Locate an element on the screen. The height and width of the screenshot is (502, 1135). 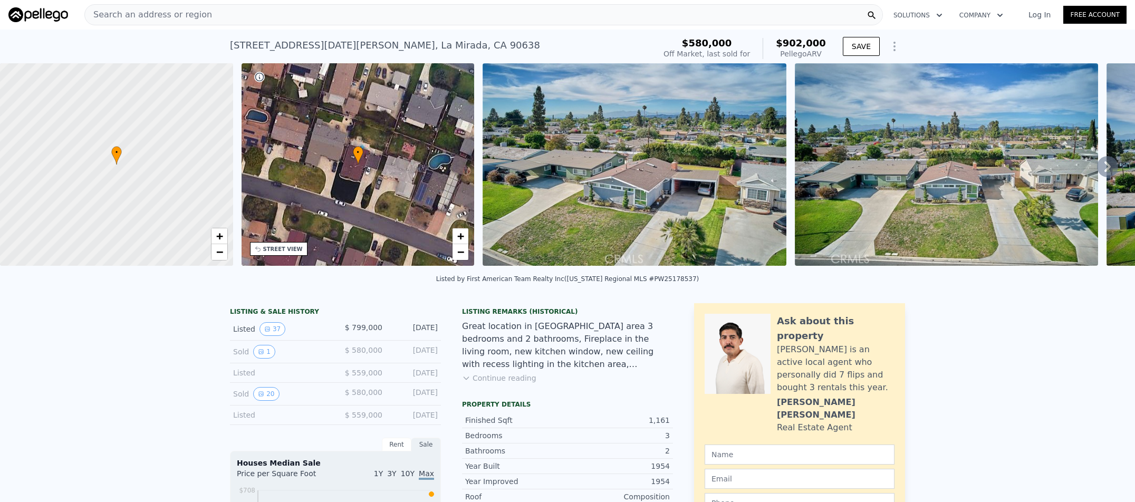
div: 2 is located at coordinates (618, 451).